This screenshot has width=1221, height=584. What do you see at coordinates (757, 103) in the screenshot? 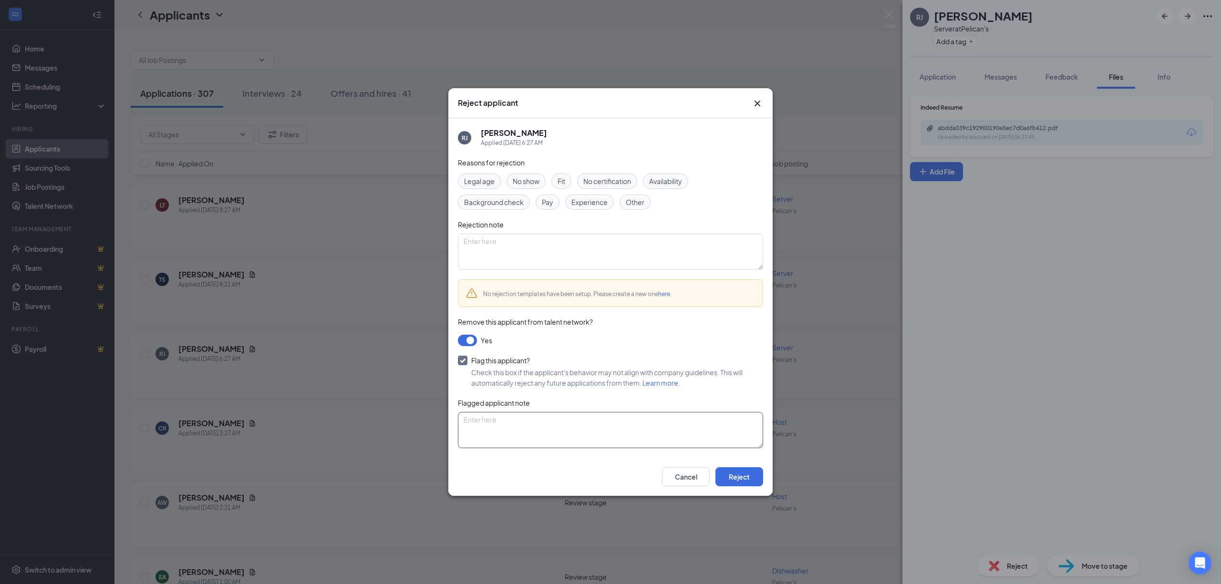
I see `svg: Cross` at bounding box center [757, 103].